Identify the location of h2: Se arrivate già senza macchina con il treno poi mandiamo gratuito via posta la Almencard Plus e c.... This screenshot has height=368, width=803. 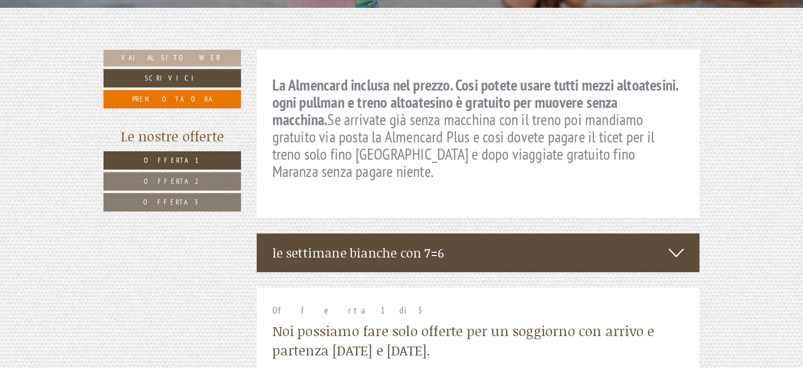
(479, 128).